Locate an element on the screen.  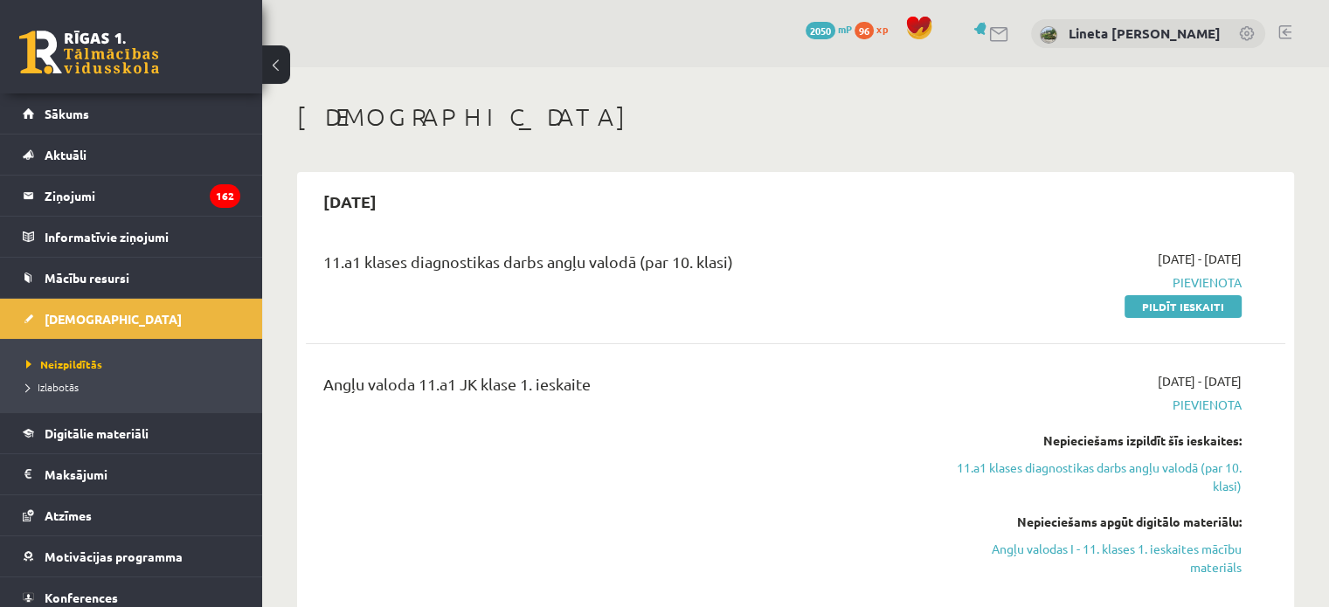
span: Aktuāli is located at coordinates (66, 155).